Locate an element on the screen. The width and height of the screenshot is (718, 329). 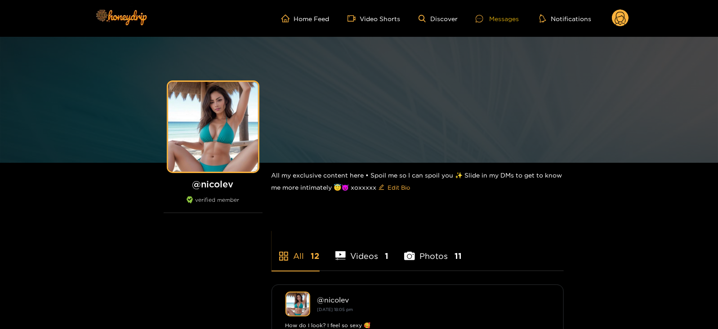
li: All is located at coordinates (295, 250).